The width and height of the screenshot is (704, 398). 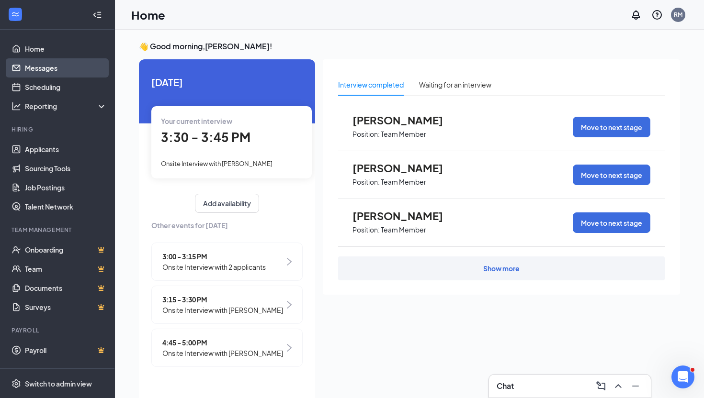 What do you see at coordinates (214, 267) in the screenshot?
I see `span: Onsite Interview with 2 applicants` at bounding box center [214, 267].